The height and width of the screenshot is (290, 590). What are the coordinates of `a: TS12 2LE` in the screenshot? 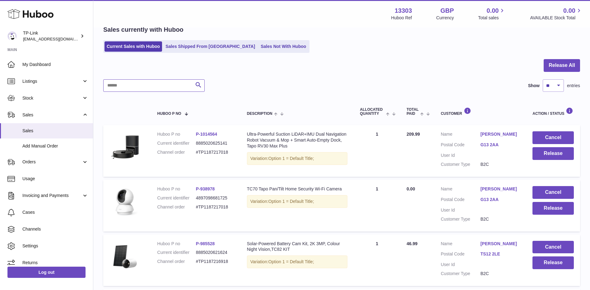 It's located at (500, 254).